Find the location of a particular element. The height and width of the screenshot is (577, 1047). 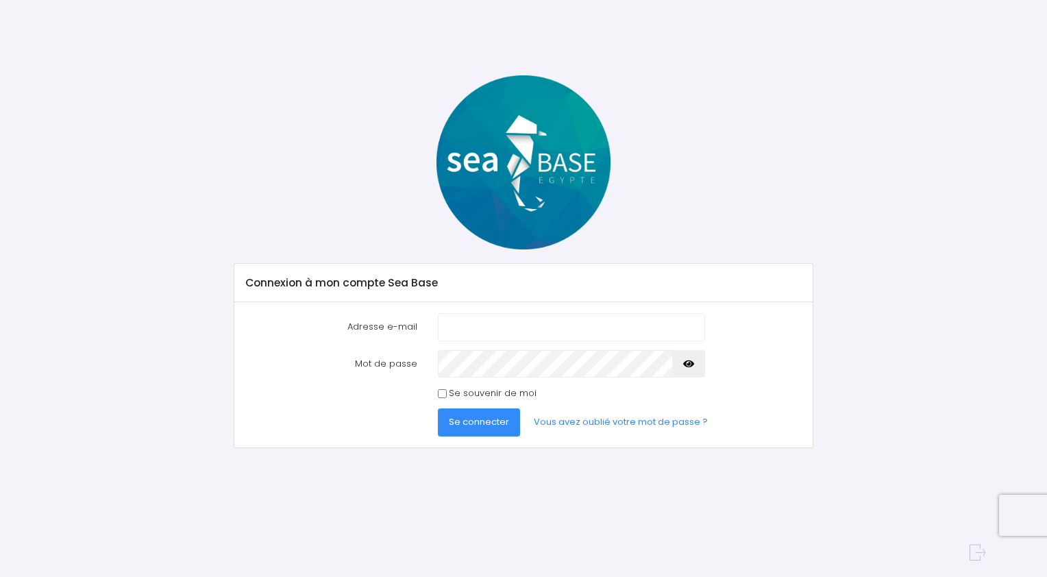

label: Mot de passe is located at coordinates (332, 364).